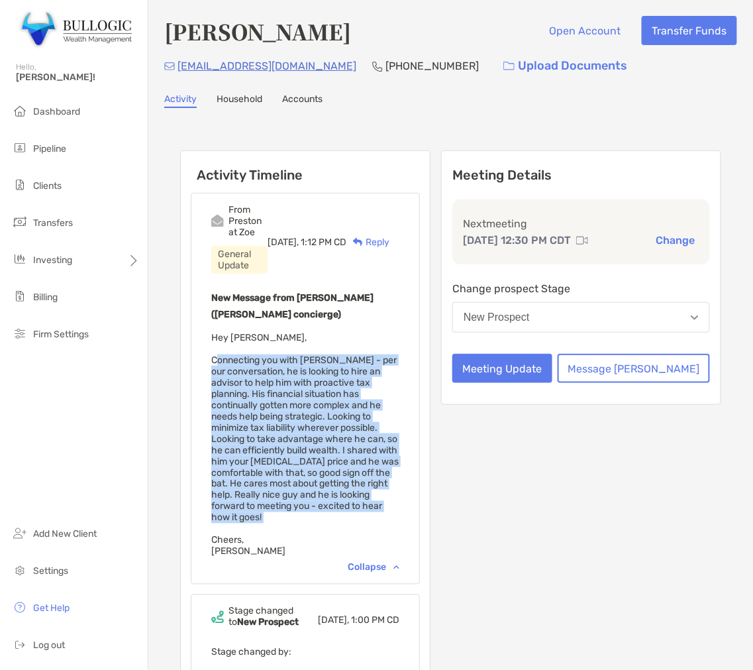  I want to click on button: Meeting Update, so click(502, 368).